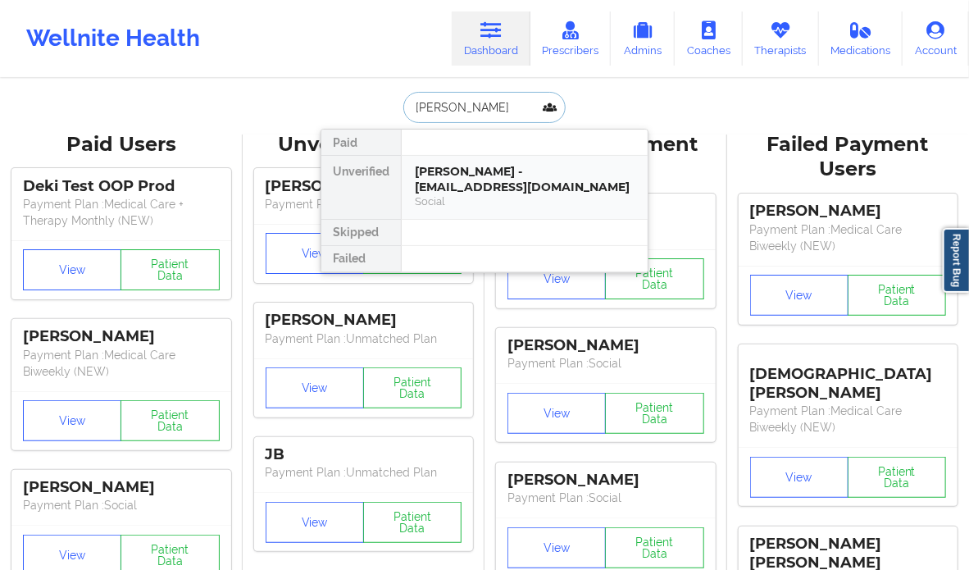 Image resolution: width=969 pixels, height=570 pixels. What do you see at coordinates (121, 212) in the screenshot?
I see `p: Payment Plan : Medical Care + Therapy Monthly (NEW)` at bounding box center [121, 212].